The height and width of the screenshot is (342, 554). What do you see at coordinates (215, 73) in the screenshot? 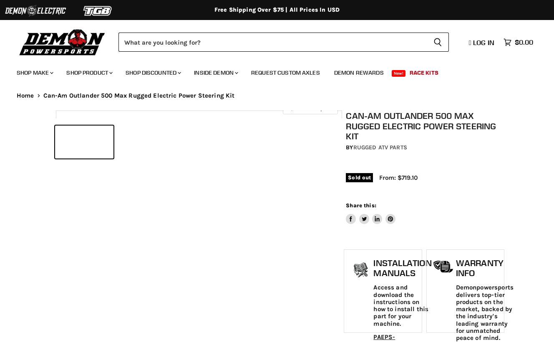
I see `a: Inside Demon` at bounding box center [215, 73].